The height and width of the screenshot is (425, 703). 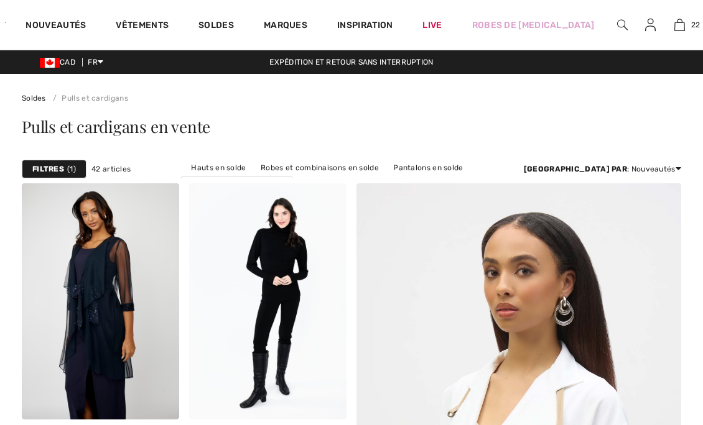 What do you see at coordinates (286, 26) in the screenshot?
I see `a: Marques` at bounding box center [286, 26].